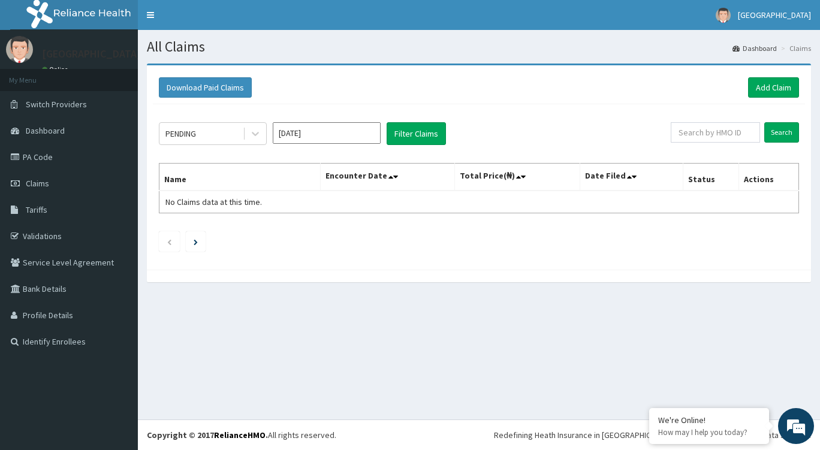 The image size is (820, 450). I want to click on li: Claims, so click(794, 48).